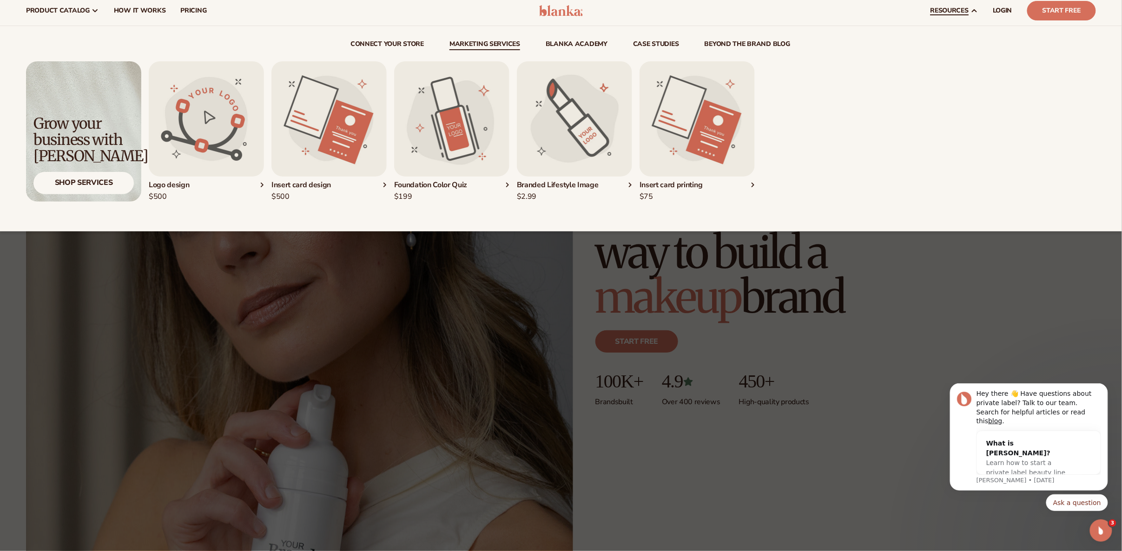  I want to click on a: Insert card design. Insert card design$500, so click(329, 131).